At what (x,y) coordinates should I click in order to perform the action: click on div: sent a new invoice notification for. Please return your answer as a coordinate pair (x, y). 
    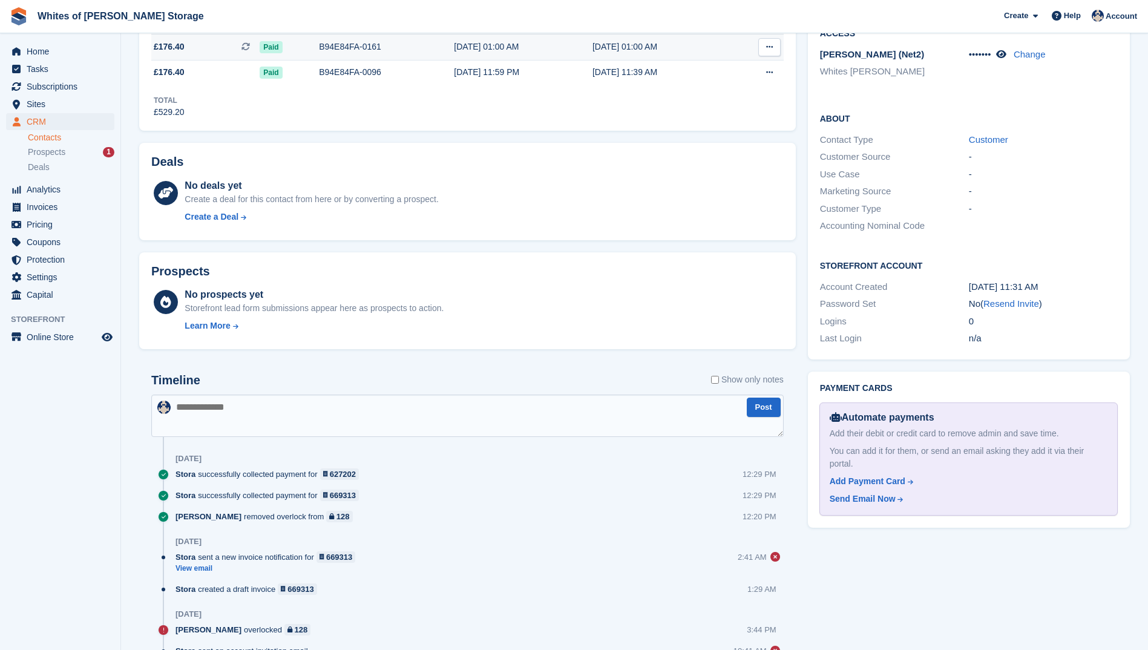
    Looking at the image, I should click on (268, 557).